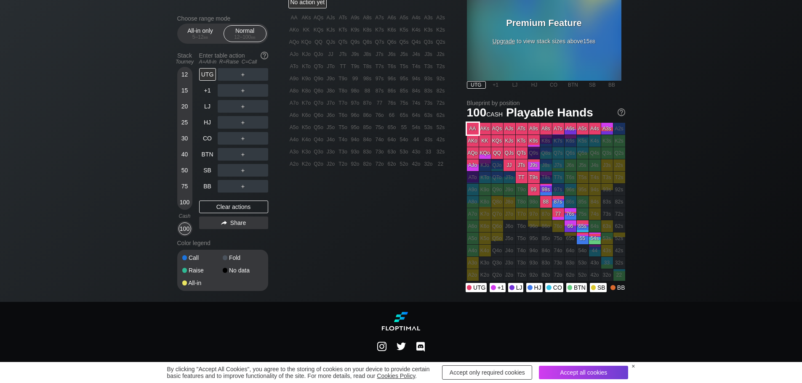  What do you see at coordinates (441, 164) in the screenshot?
I see `div: 22` at bounding box center [441, 164].